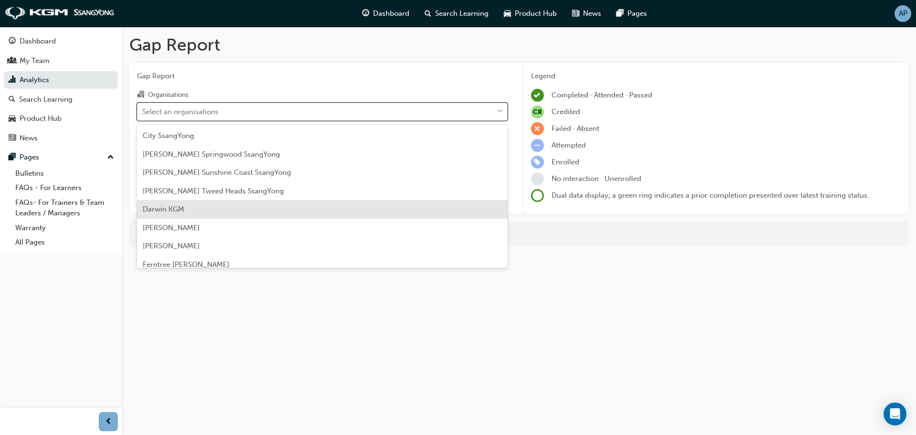 Image resolution: width=916 pixels, height=435 pixels. Describe the element at coordinates (163, 209) in the screenshot. I see `span: Darwin KGM` at that location.